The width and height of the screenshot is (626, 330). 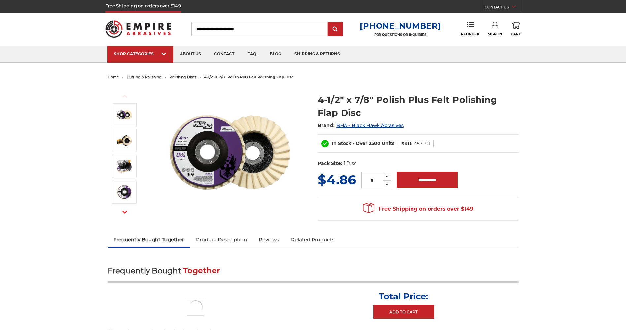 I want to click on span: BHA - Black Hawk Abrasives, so click(x=370, y=125).